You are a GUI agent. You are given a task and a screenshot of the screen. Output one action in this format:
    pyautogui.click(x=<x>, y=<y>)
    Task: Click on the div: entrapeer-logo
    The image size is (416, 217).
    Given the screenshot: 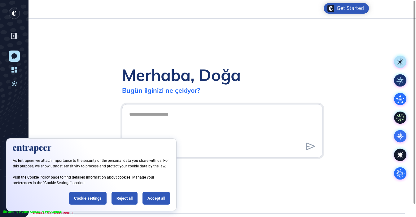 What is the action you would take?
    pyautogui.click(x=14, y=13)
    